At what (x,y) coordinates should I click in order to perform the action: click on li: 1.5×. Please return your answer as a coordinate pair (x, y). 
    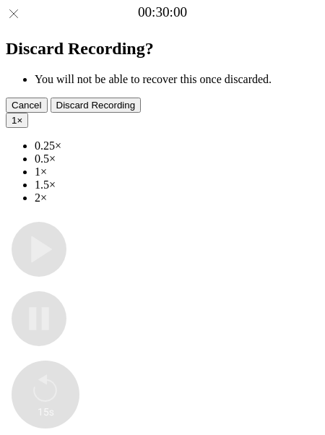
    Looking at the image, I should click on (177, 185).